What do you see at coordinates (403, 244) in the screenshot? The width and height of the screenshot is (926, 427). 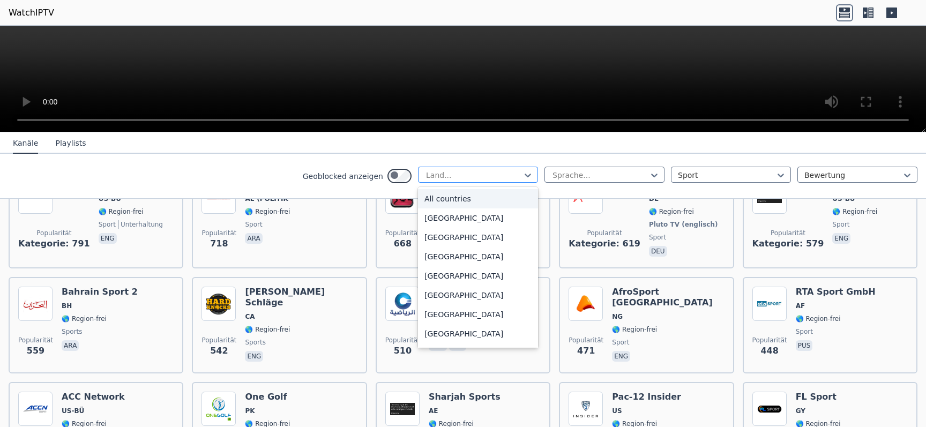 I see `span: 668` at bounding box center [403, 244].